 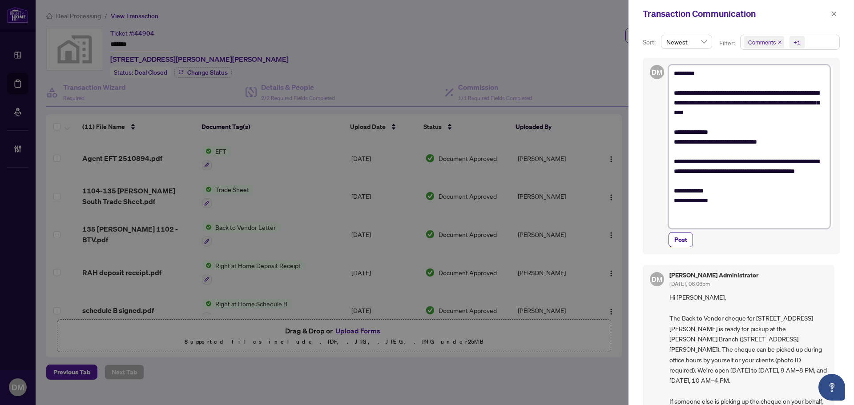 What do you see at coordinates (797, 42) in the screenshot?
I see `div: +1` at bounding box center [797, 42].